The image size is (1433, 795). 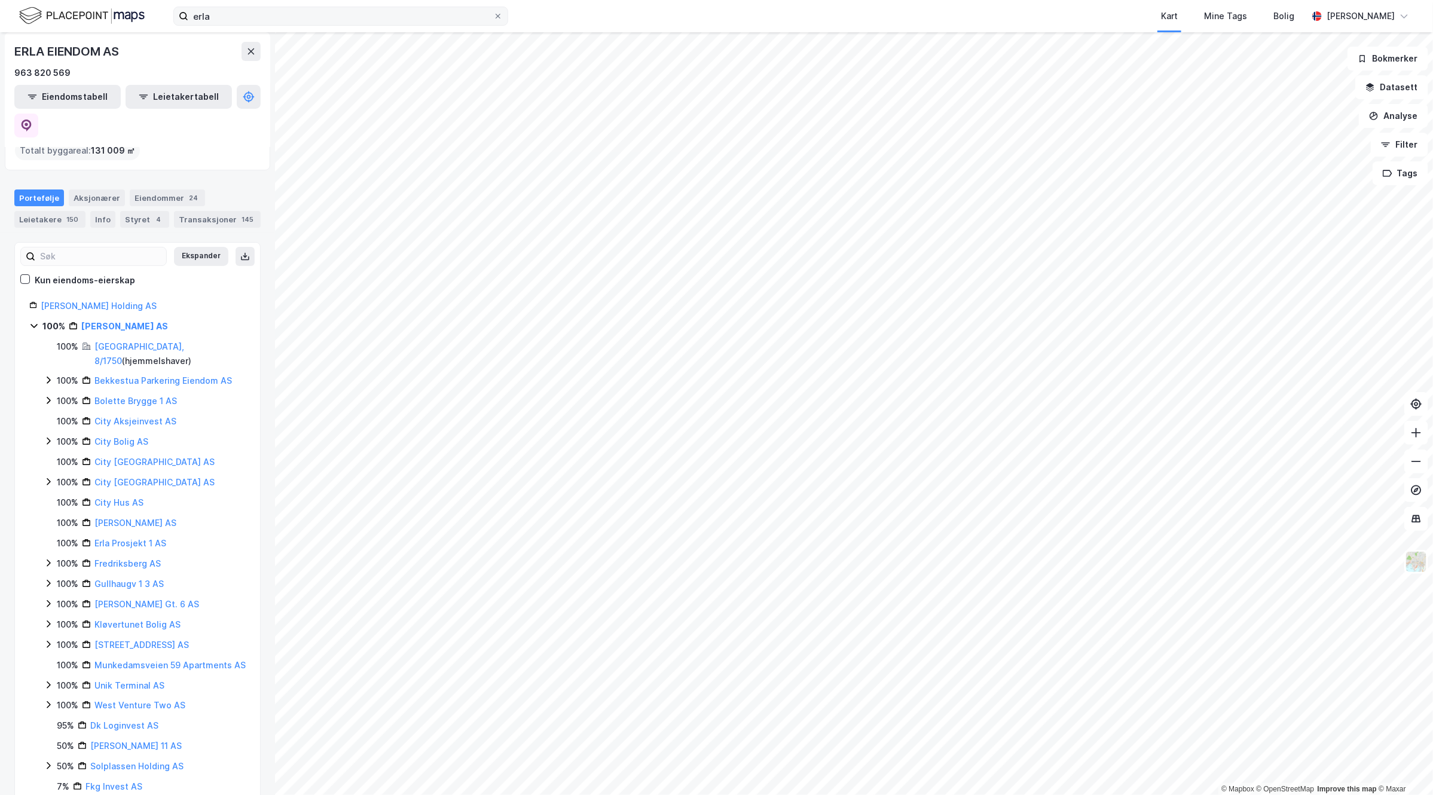 I want to click on button: Leietakertabell, so click(x=179, y=97).